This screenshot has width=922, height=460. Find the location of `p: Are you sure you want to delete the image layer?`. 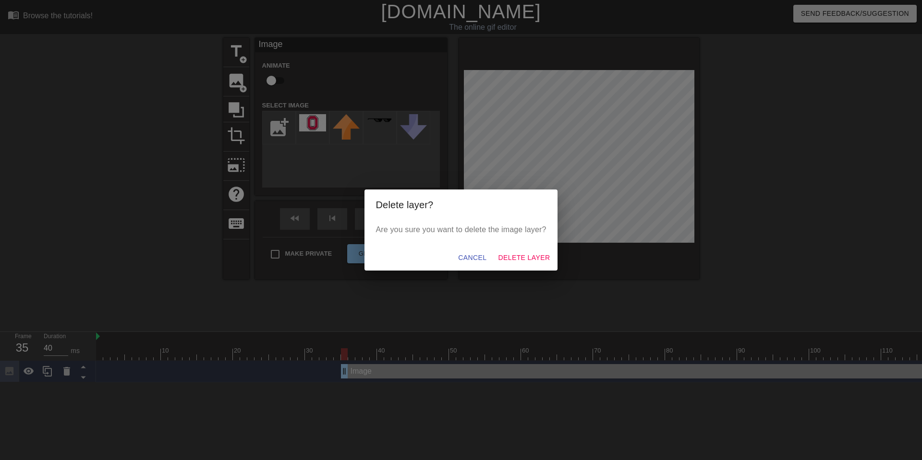

p: Are you sure you want to delete the image layer? is located at coordinates (461, 230).